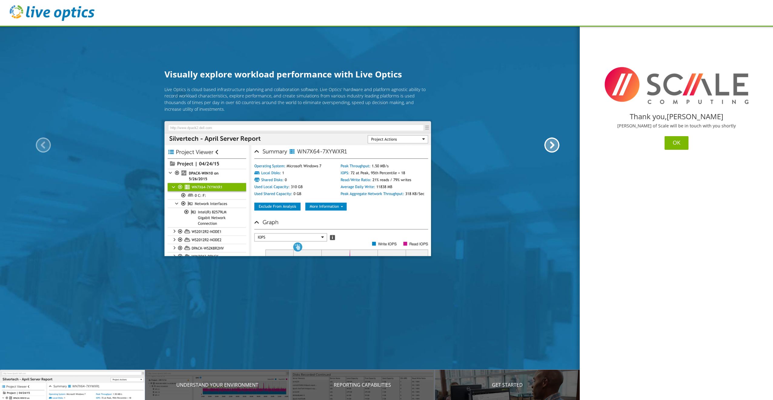 Image resolution: width=773 pixels, height=400 pixels. What do you see at coordinates (676, 85) in the screenshot?
I see `img: I8TqFF2VWMAAAAASUVORK5CYII=` at bounding box center [676, 85].